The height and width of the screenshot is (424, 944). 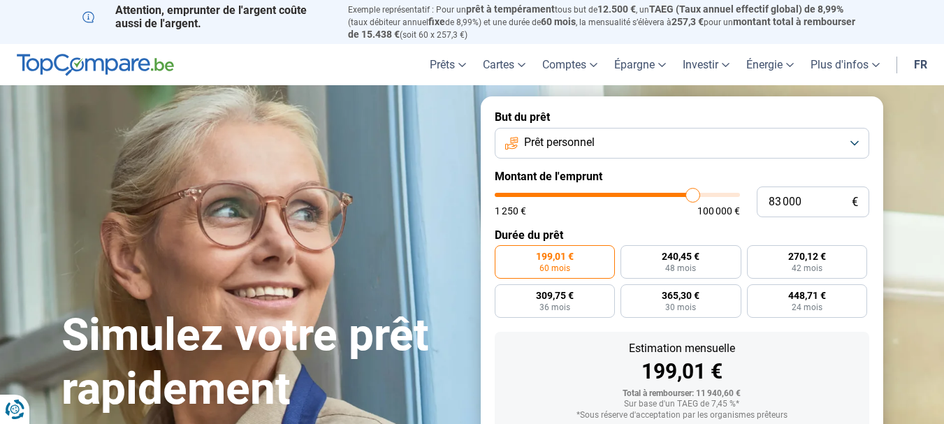 I want to click on span: 199,01 €, so click(x=555, y=256).